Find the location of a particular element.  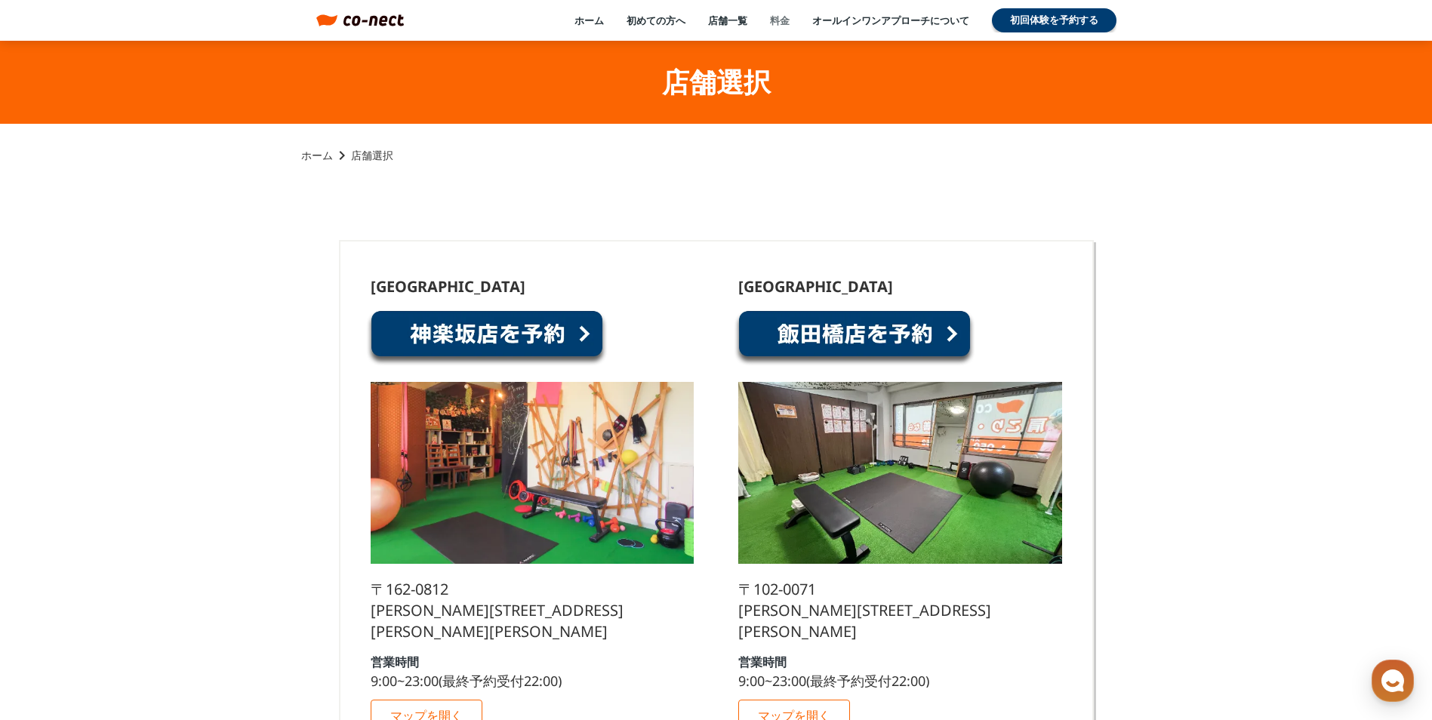

i: keyboard_arrow_right is located at coordinates (342, 155).